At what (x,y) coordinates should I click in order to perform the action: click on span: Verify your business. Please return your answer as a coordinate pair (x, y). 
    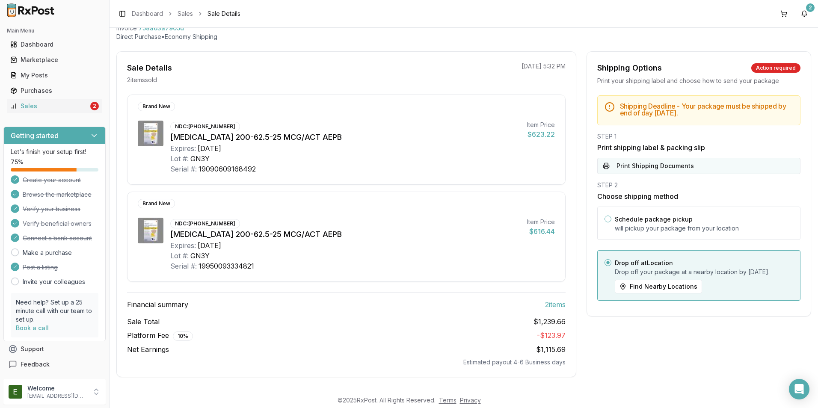
    Looking at the image, I should click on (51, 209).